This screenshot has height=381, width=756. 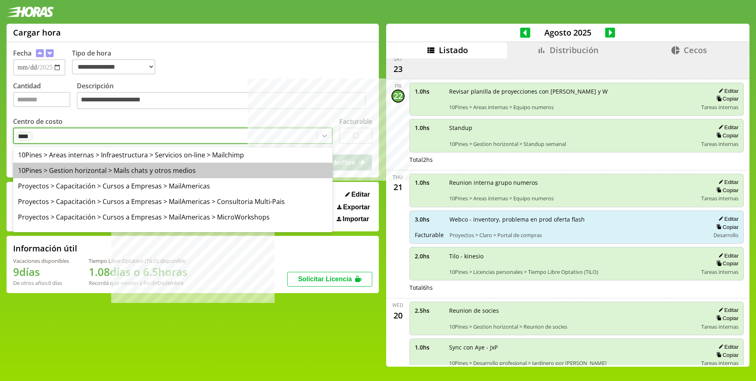 I want to click on div: Fri, so click(x=398, y=86).